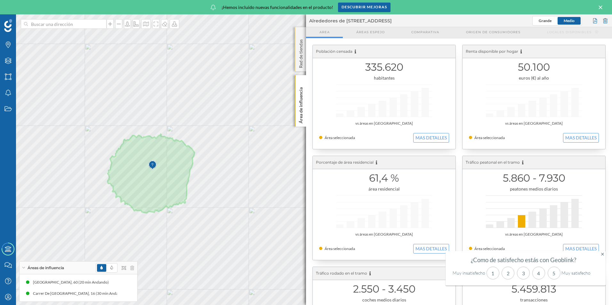  Describe the element at coordinates (534, 67) in the screenshot. I see `h1: 50.100` at that location.